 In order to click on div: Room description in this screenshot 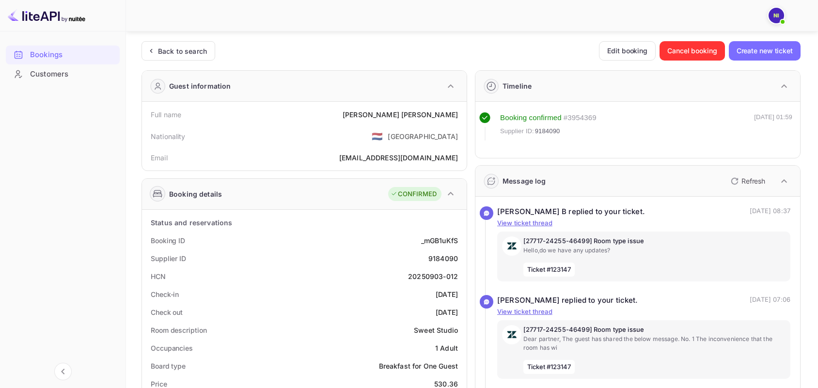, I will do `click(178, 330)`.